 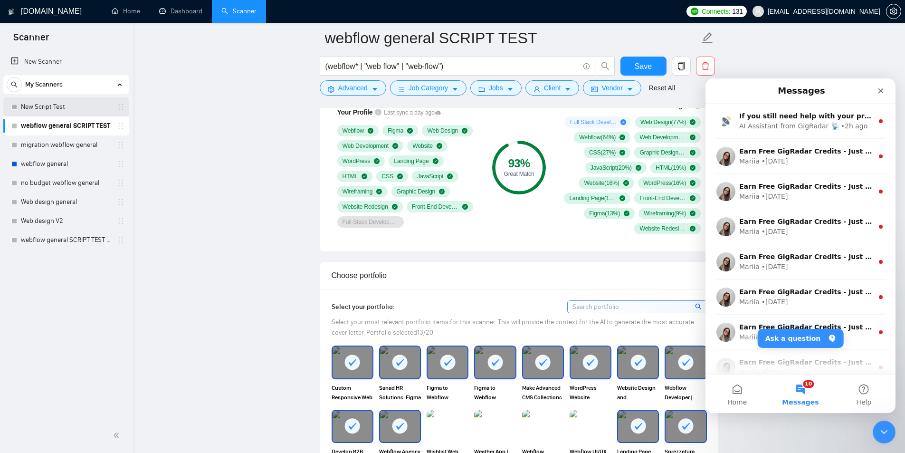 What do you see at coordinates (705, 66) in the screenshot?
I see `span: delete` at bounding box center [705, 66].